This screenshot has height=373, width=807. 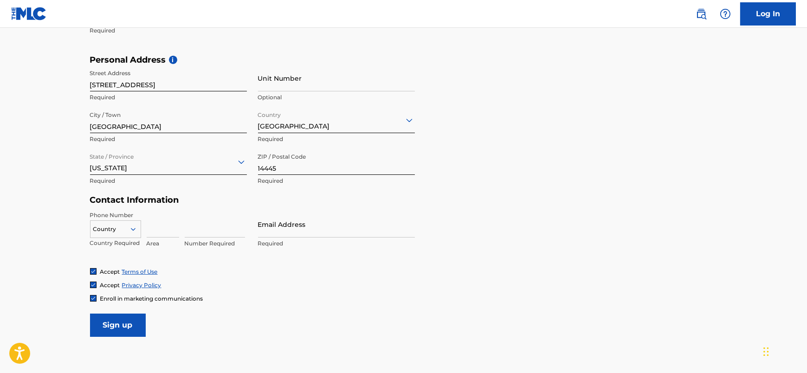 I want to click on a: Terms of Use, so click(x=140, y=272).